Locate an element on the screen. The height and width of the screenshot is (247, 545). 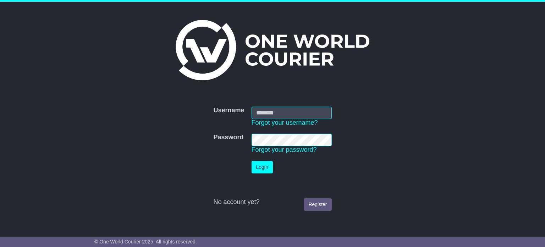
div: No account yet? is located at coordinates (272, 202).